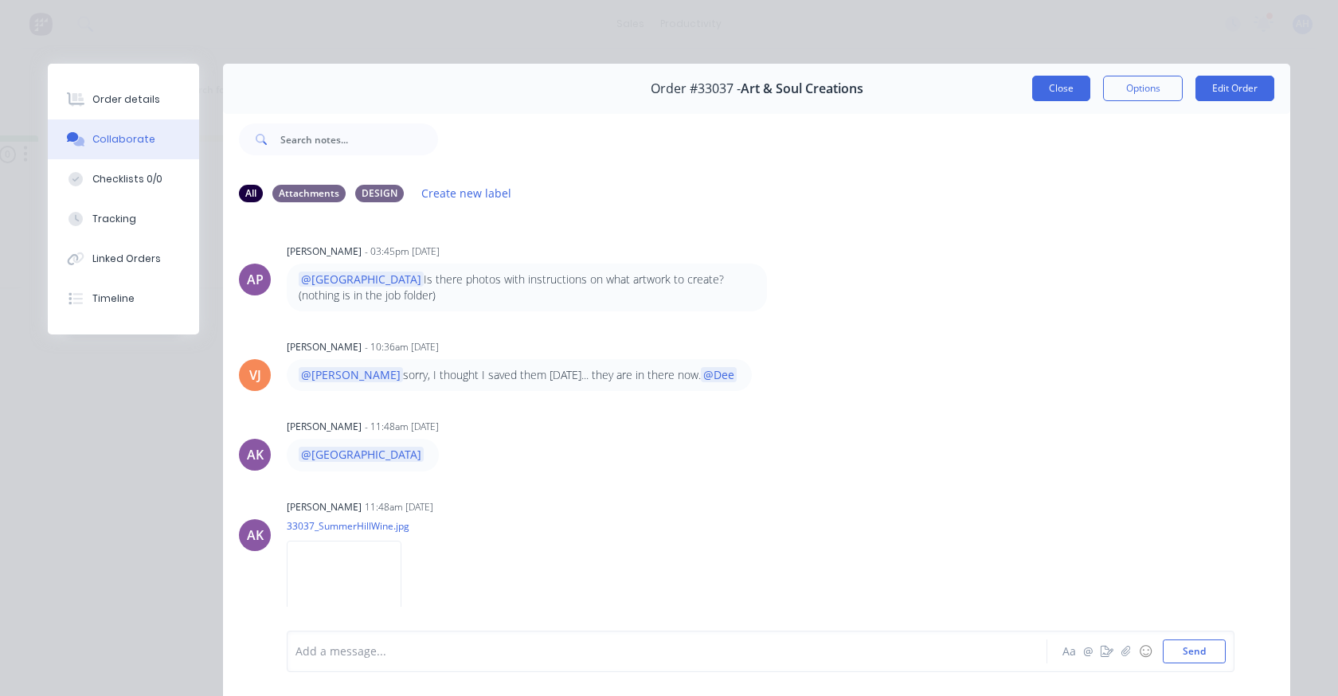  Describe the element at coordinates (359, 139) in the screenshot. I see `input: Search notes...` at that location.